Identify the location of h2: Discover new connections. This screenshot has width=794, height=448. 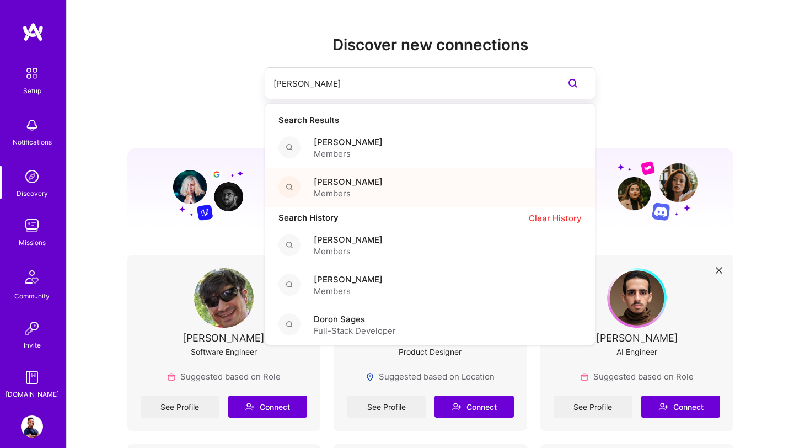
(430, 45).